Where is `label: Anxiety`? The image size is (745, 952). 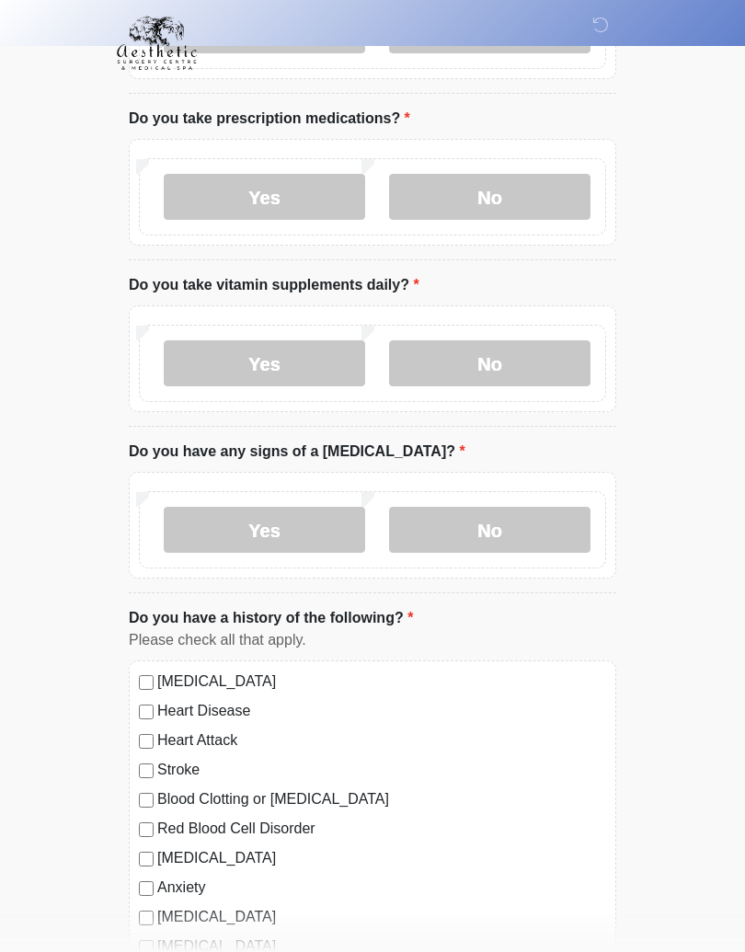 label: Anxiety is located at coordinates (382, 889).